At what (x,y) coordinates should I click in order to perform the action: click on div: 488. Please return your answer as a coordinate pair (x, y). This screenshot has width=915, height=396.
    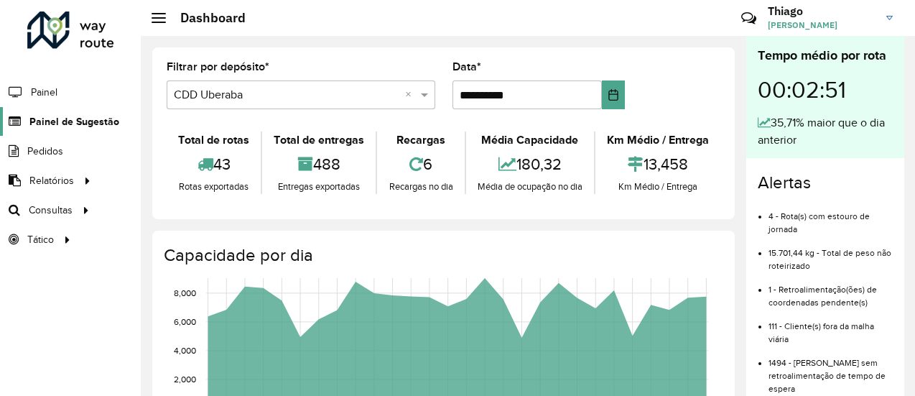
    Looking at the image, I should click on (319, 164).